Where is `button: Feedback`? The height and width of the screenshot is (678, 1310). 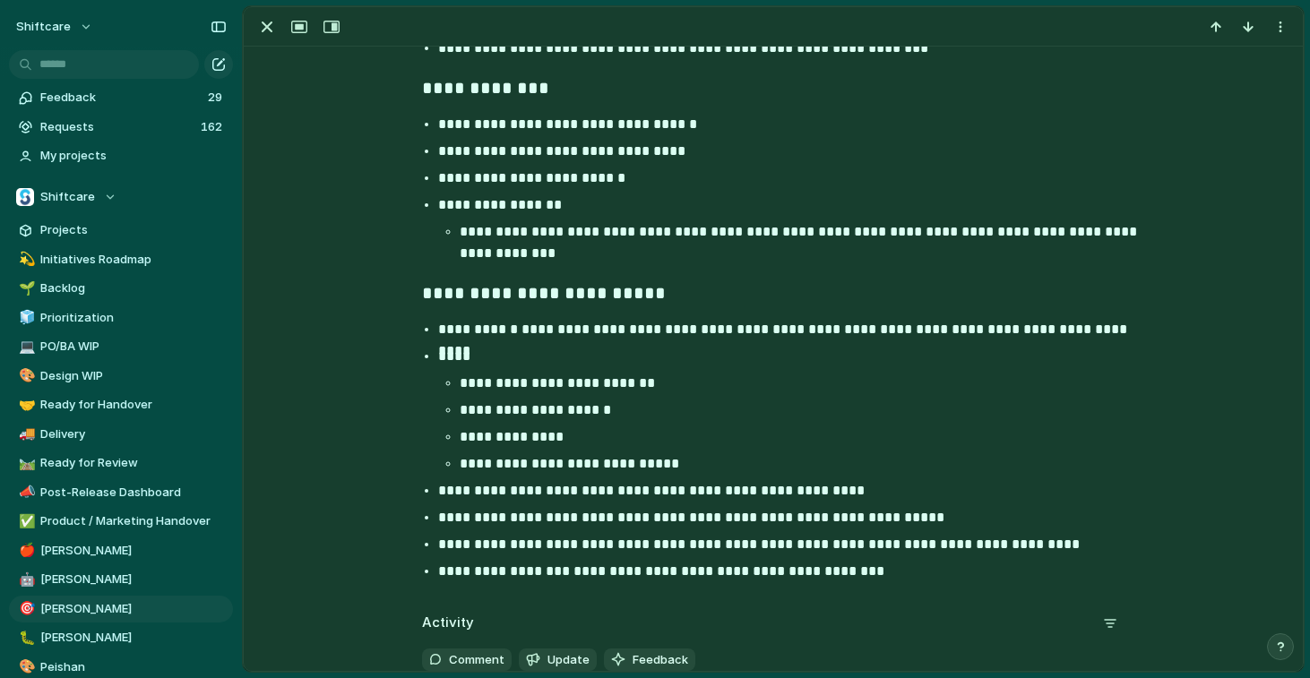 button: Feedback is located at coordinates (649, 660).